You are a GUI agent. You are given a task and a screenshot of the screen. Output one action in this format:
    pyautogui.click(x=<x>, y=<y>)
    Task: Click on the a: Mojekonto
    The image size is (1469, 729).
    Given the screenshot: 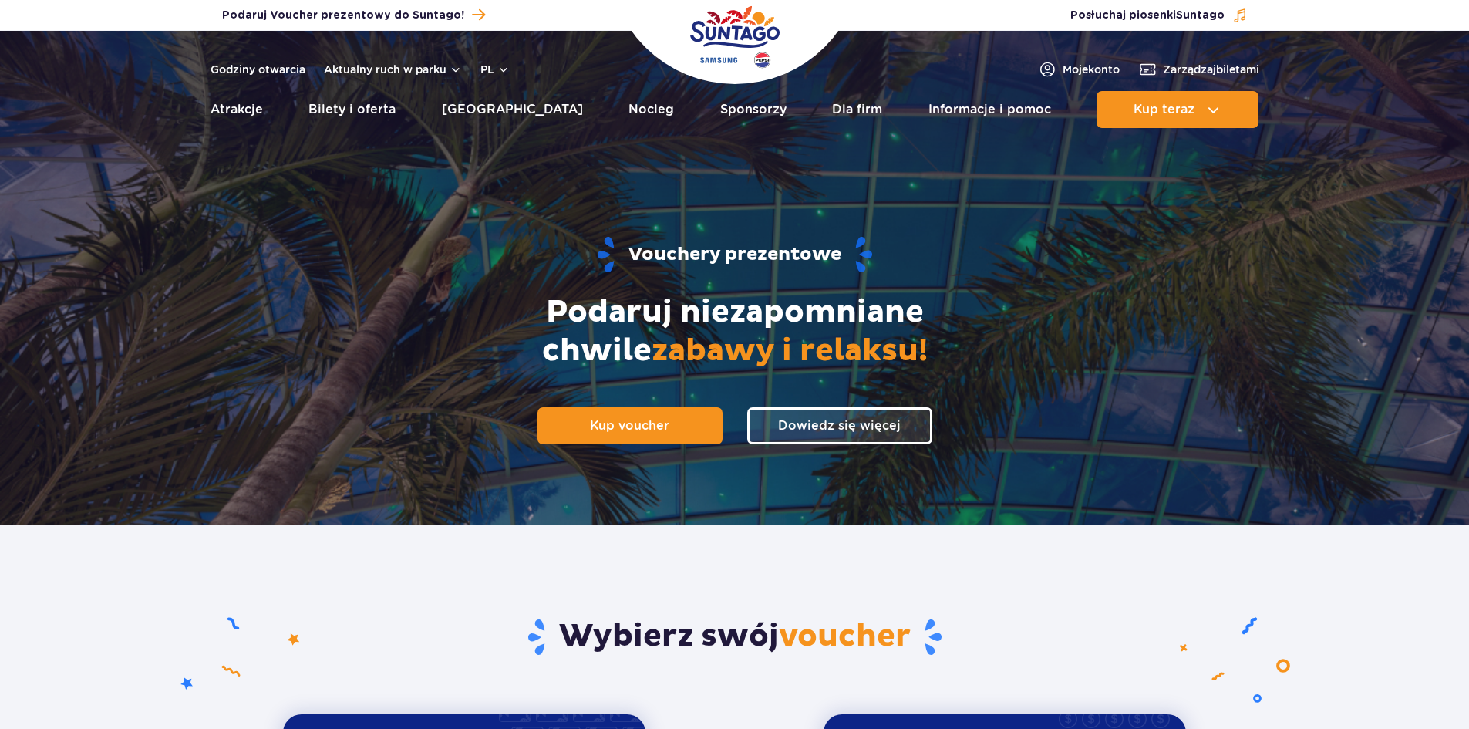 What is the action you would take?
    pyautogui.click(x=1079, y=69)
    